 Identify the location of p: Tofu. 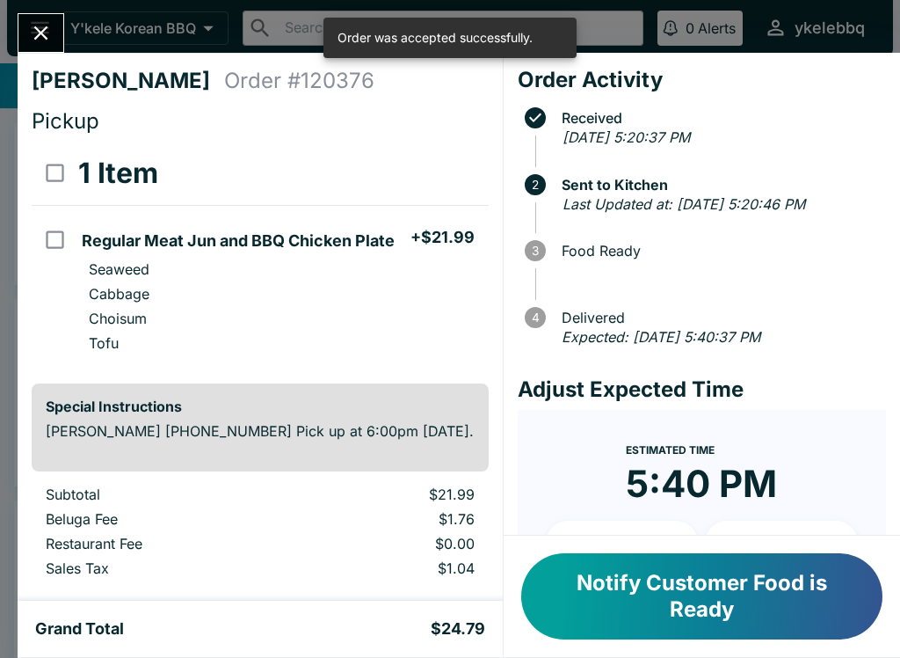
(104, 343).